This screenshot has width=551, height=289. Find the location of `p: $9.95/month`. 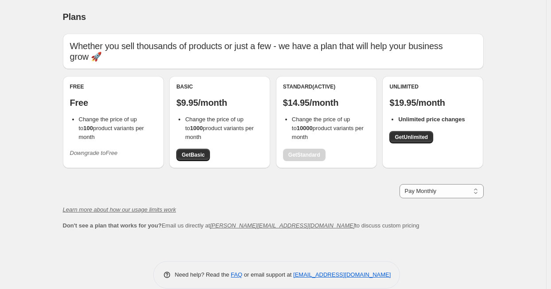

p: $9.95/month is located at coordinates (220, 103).